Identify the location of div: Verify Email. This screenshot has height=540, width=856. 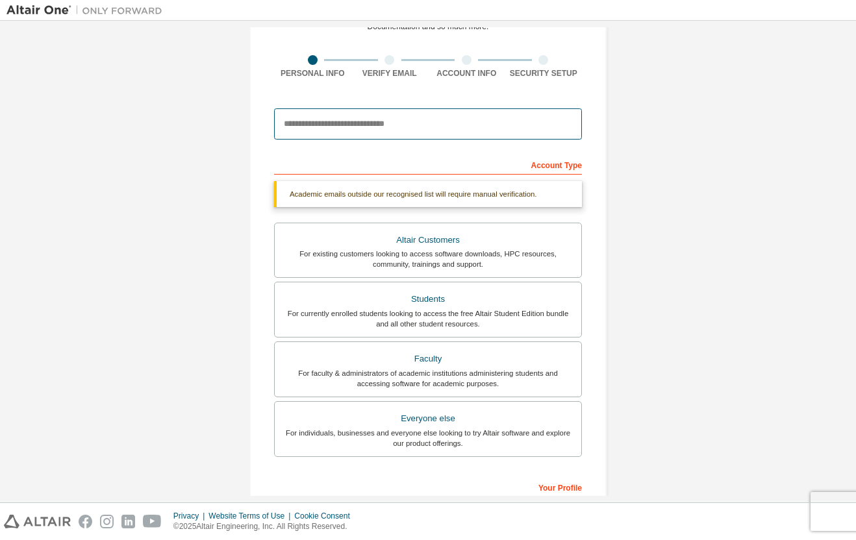
(390, 73).